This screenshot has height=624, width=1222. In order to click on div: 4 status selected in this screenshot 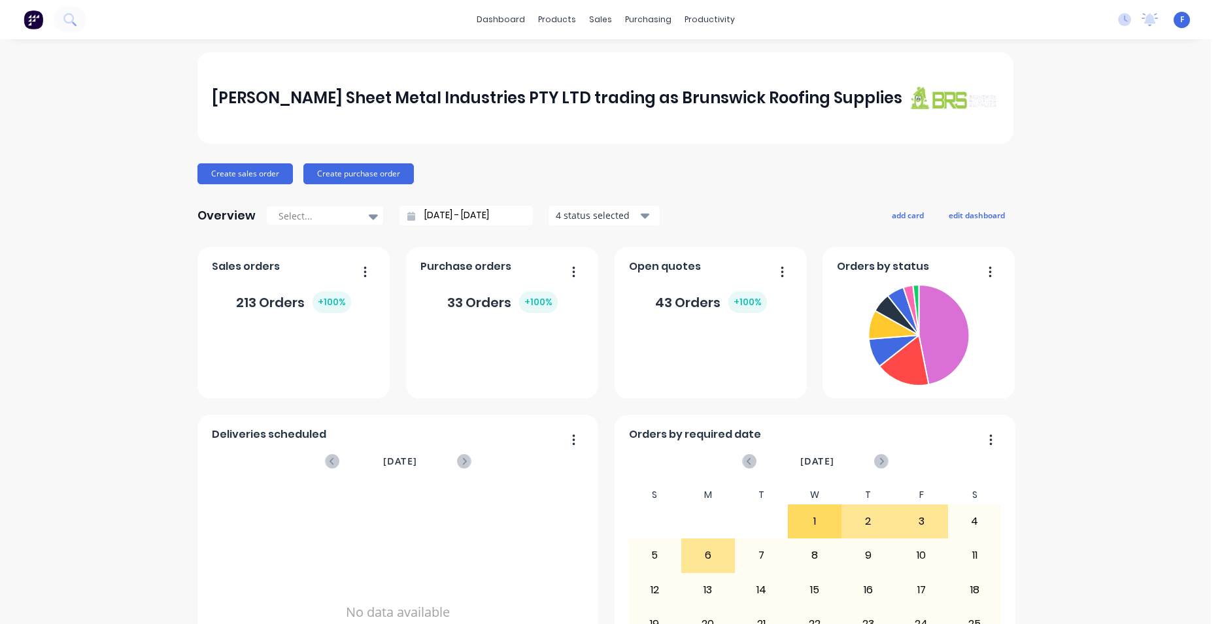, I will do `click(597, 215)`.